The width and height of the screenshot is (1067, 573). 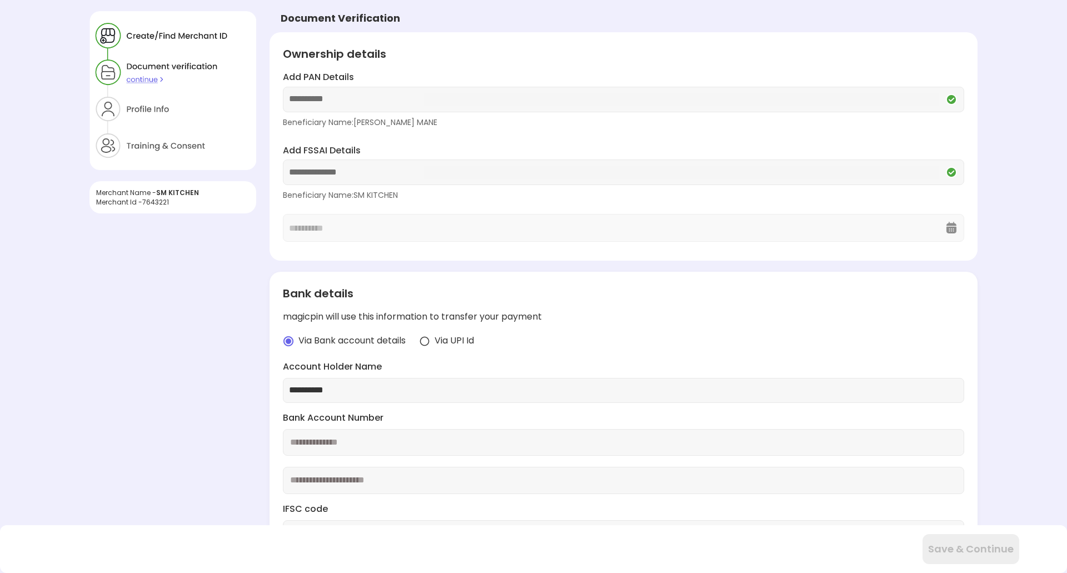 What do you see at coordinates (173, 91) in the screenshot?
I see `img: xZtaNGYO7ZEa_Y6BGN0jBbY4tz3zD8CMWGtK9DYT203r_wSWJgC64uaYzQv0p6I5U3yzNyQZ90jnSGEji8ItH6xpax9JibOI_...` at bounding box center [173, 91].